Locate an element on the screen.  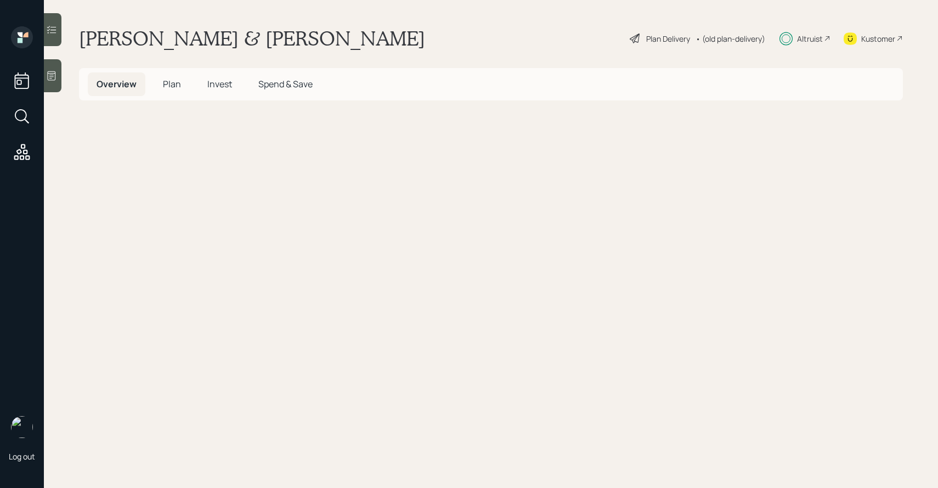
img: sami-boghos-headshot.png is located at coordinates (22, 427).